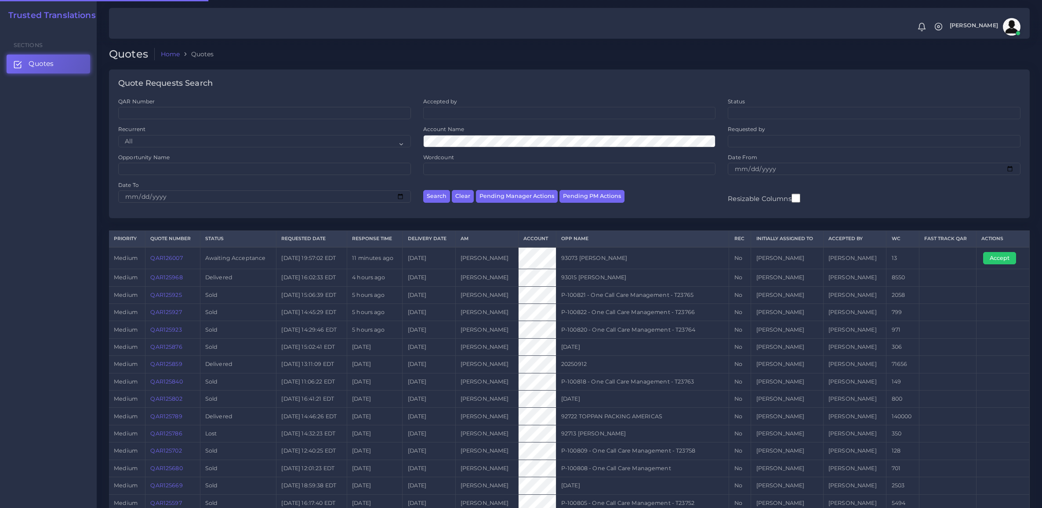 The height and width of the screenshot is (508, 1042). I want to click on td: 140000, so click(903, 416).